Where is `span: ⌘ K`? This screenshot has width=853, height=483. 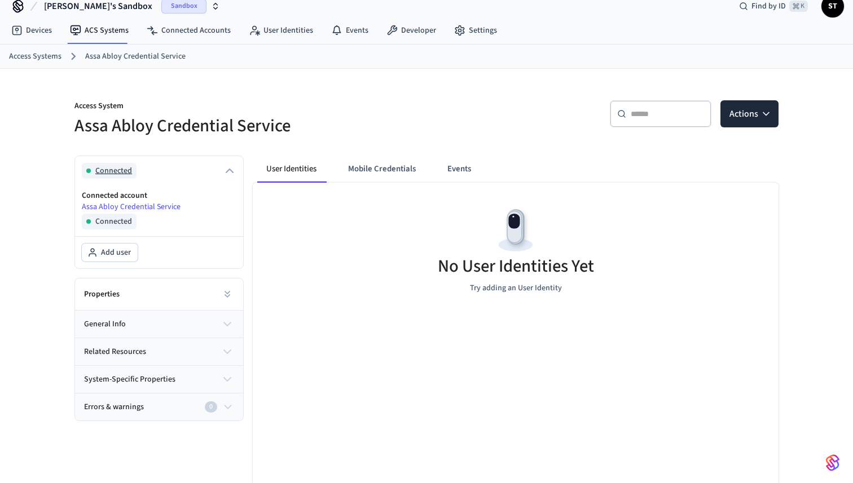
span: ⌘ K is located at coordinates (798, 6).